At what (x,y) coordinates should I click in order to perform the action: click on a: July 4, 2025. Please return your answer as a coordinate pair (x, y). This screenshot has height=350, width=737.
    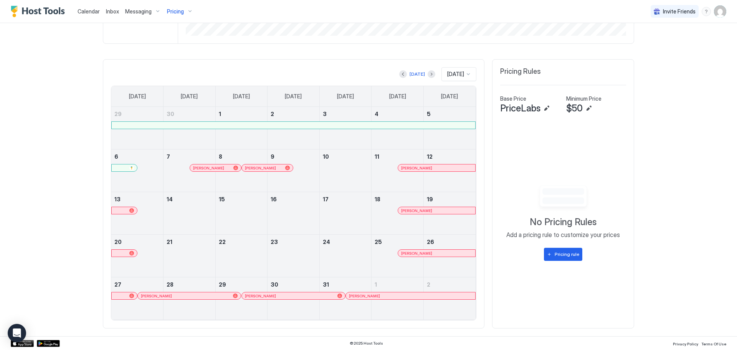
    Looking at the image, I should click on (397, 114).